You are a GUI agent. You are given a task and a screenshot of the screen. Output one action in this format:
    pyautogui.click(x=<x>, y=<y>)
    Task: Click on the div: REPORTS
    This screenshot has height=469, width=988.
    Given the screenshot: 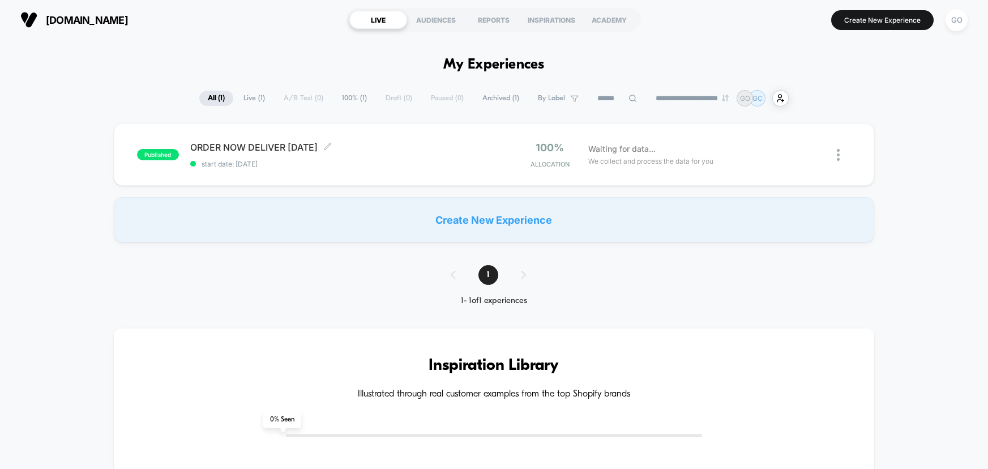 What is the action you would take?
    pyautogui.click(x=494, y=20)
    